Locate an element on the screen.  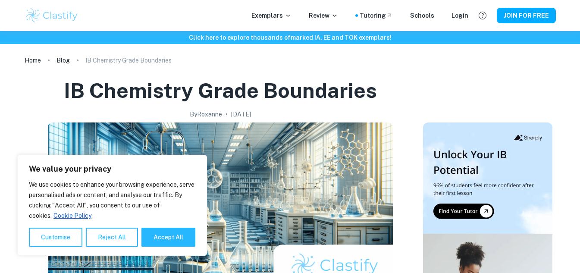
h1: IB Chemistry Grade Boundaries is located at coordinates (221, 91).